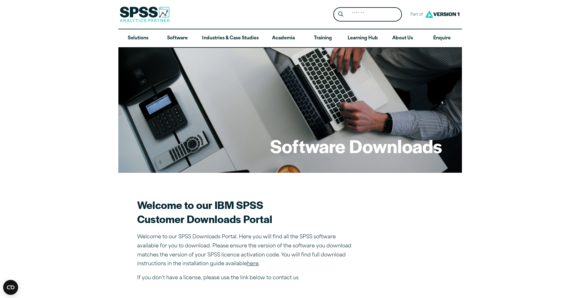  Describe the element at coordinates (356, 146) in the screenshot. I see `h1: Software Downloads` at that location.